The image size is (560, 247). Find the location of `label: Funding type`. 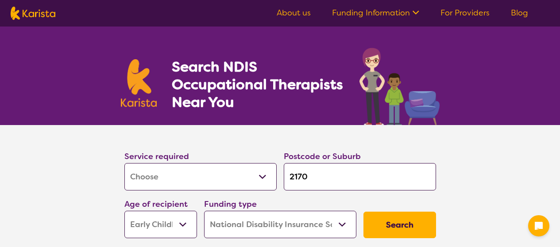

label: Funding type is located at coordinates (230, 204).